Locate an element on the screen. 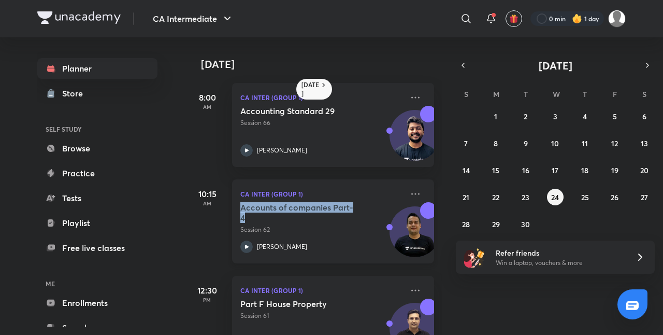 The image size is (663, 335). abbr: September 18, 2025 is located at coordinates (585, 170).